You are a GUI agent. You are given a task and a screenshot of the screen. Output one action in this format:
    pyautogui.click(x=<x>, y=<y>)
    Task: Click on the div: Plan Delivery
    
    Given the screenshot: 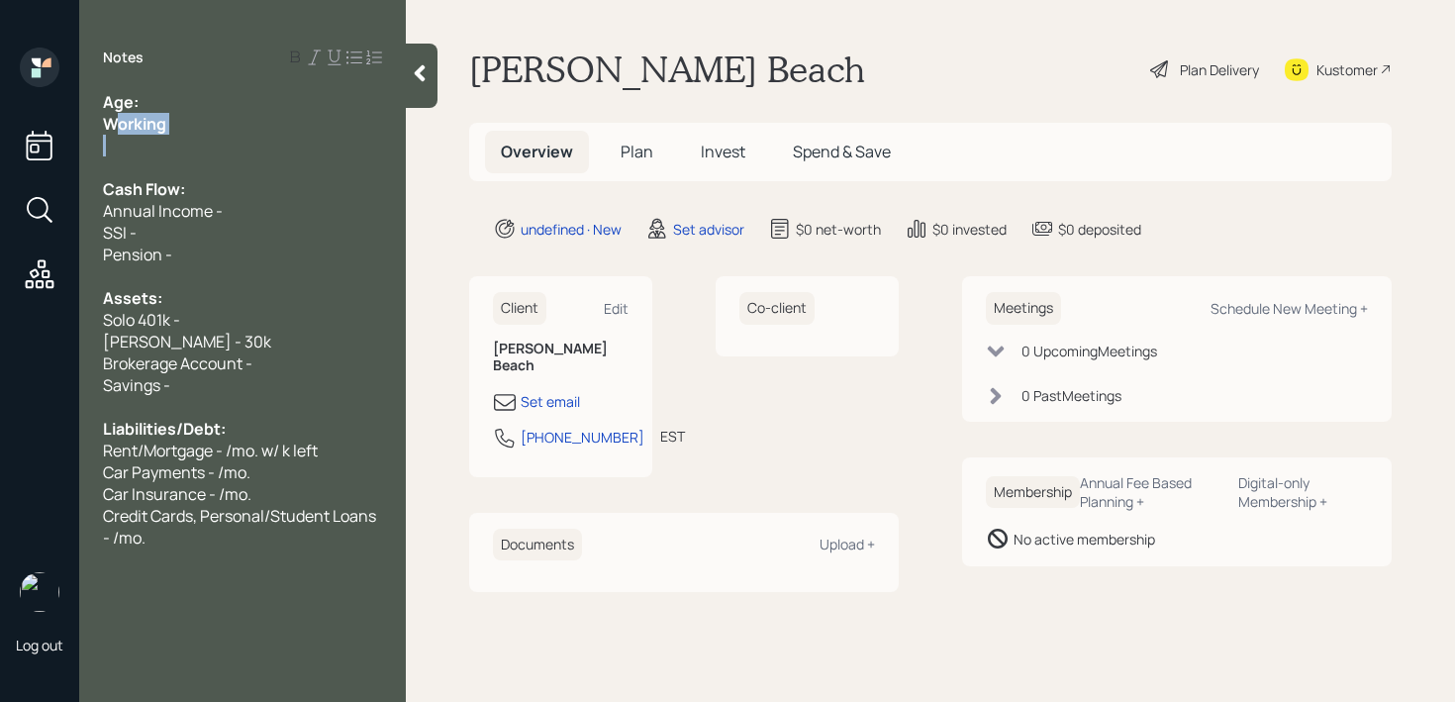 What is the action you would take?
    pyautogui.click(x=1220, y=69)
    